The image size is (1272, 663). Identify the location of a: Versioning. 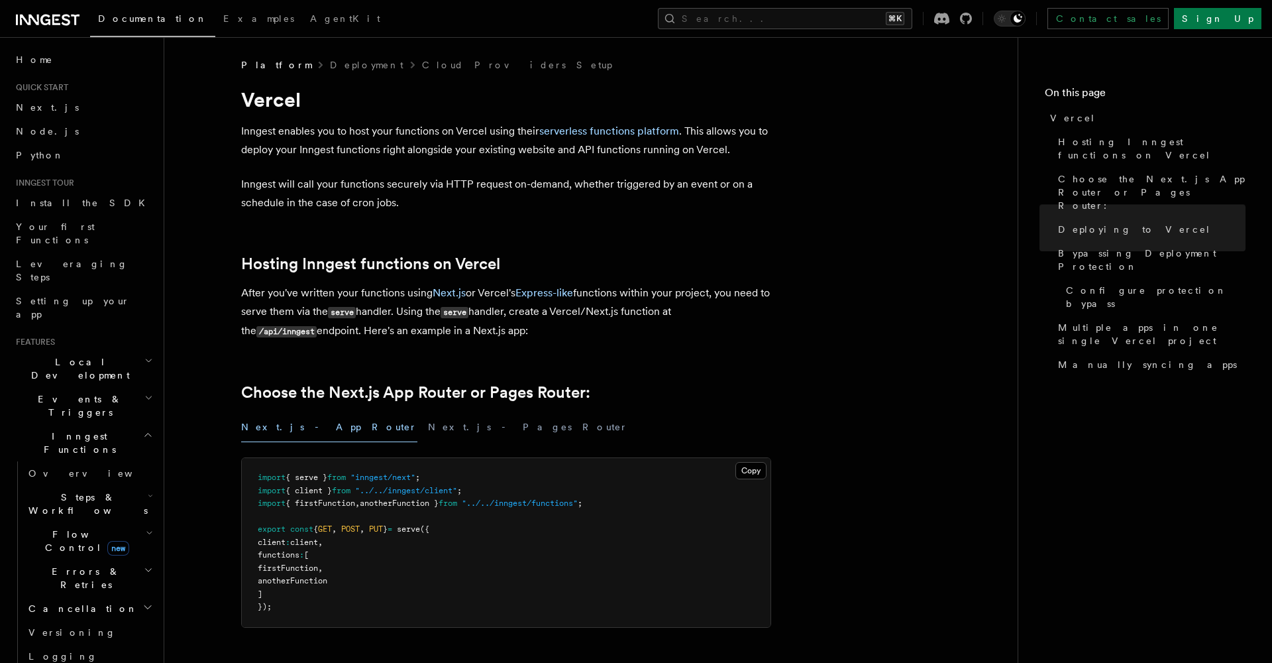
(89, 632).